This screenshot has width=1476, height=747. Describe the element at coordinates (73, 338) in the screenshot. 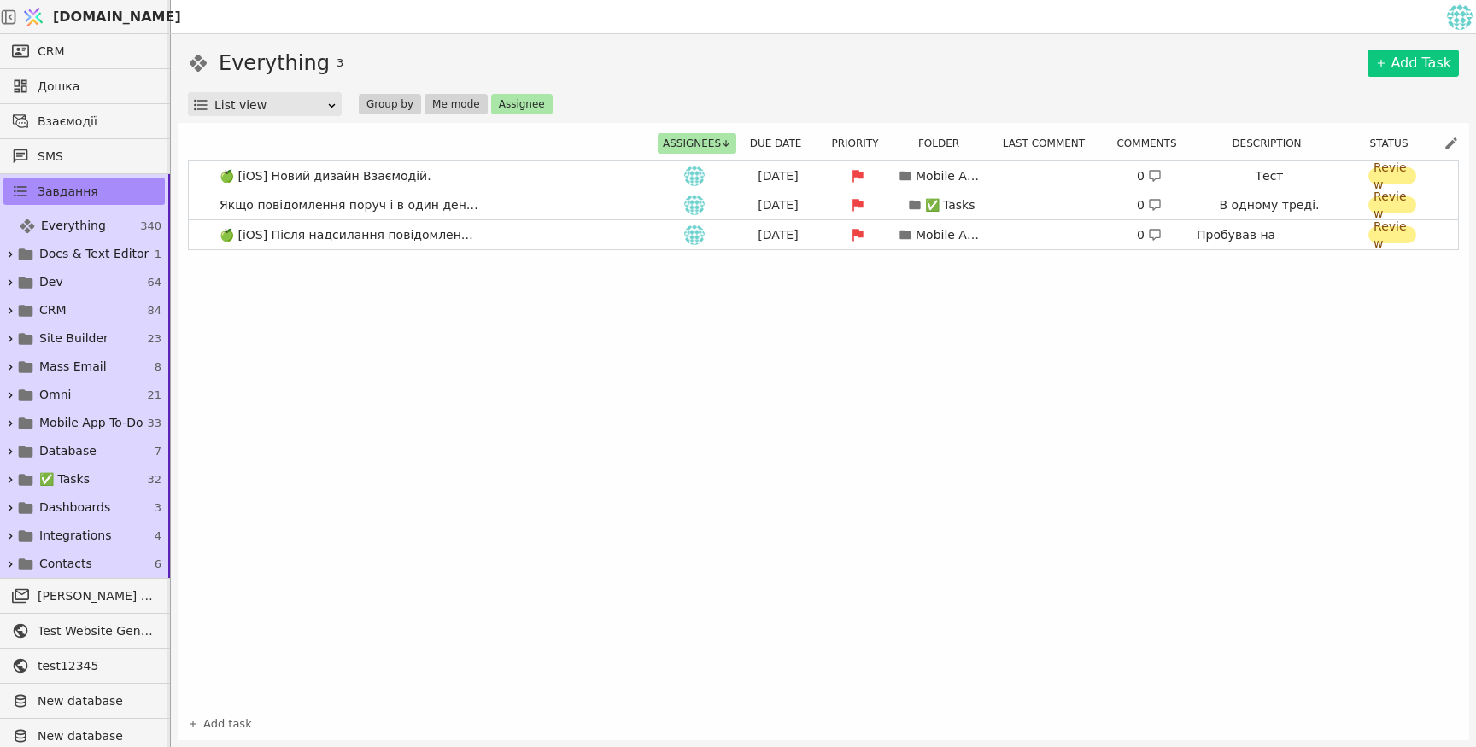

I see `span: Site Builder` at that location.